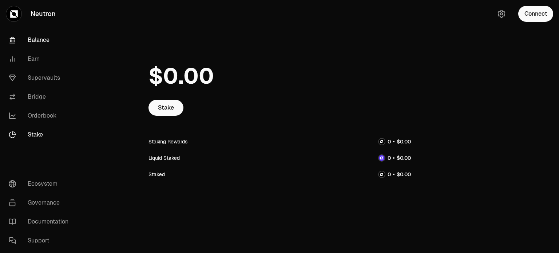  I want to click on a: Ecosystem, so click(41, 184).